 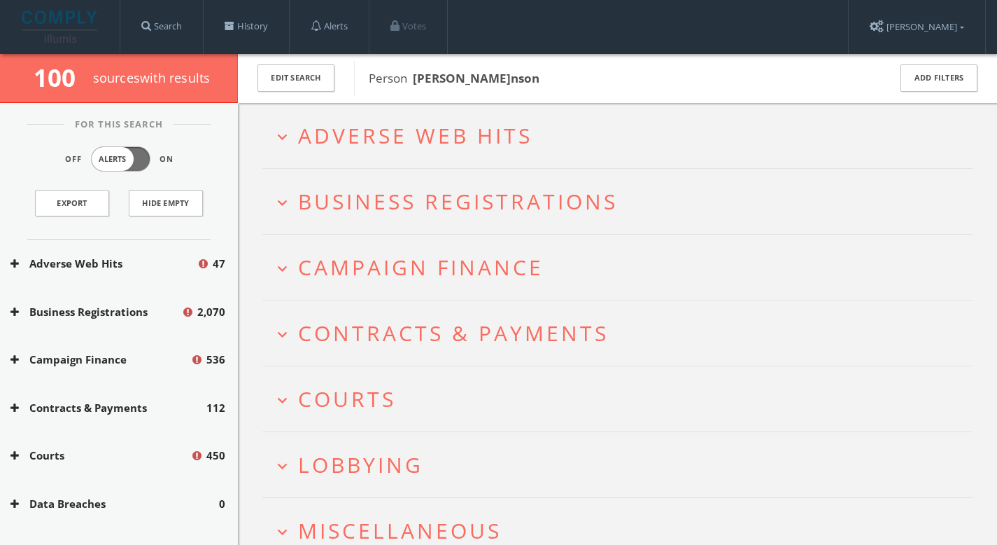 What do you see at coordinates (108, 407) in the screenshot?
I see `button: Contracts & Payments` at bounding box center [108, 407].